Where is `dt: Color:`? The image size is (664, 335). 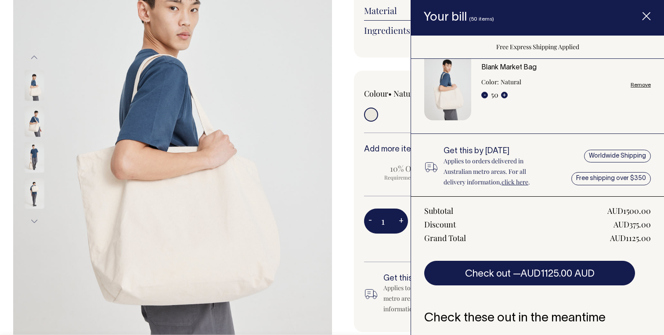
dt: Color: is located at coordinates (490, 82).